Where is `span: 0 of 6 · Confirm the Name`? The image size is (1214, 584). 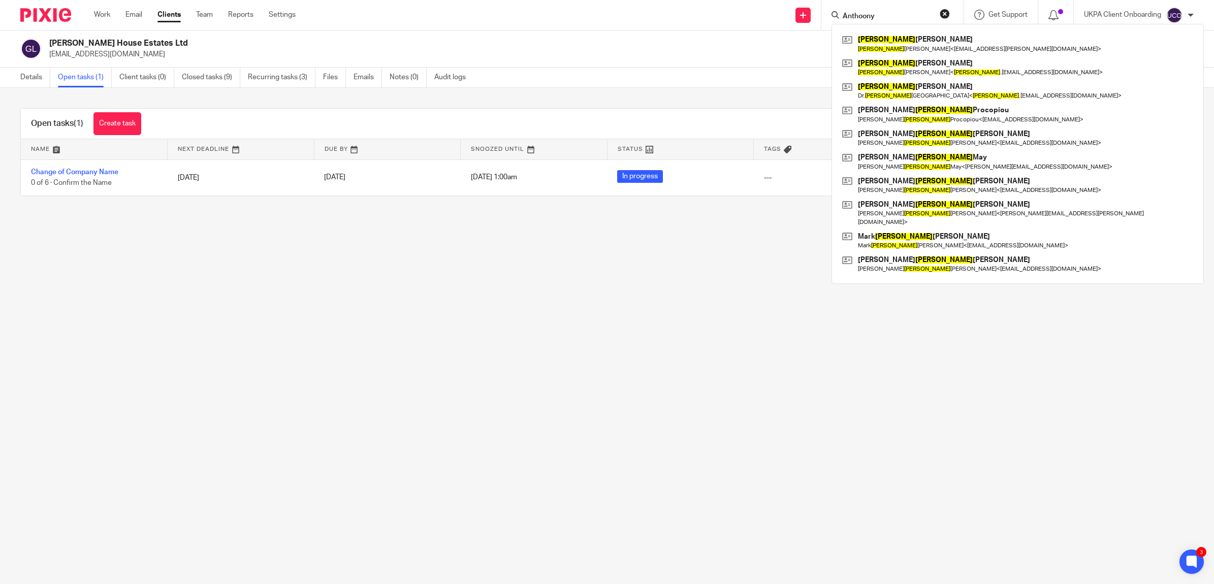
span: 0 of 6 · Confirm the Name is located at coordinates (71, 183).